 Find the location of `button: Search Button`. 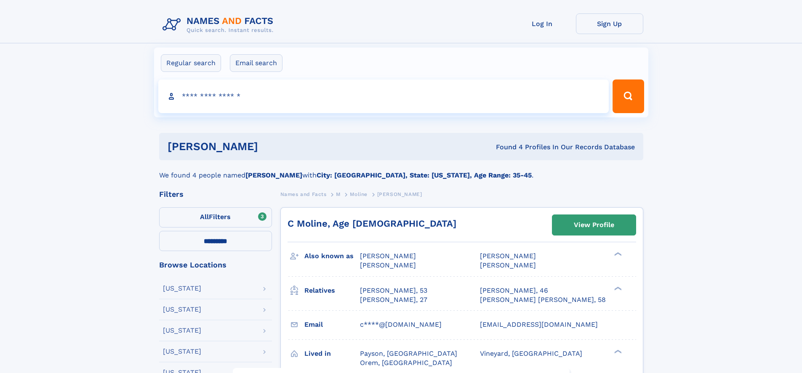

button: Search Button is located at coordinates (628, 96).